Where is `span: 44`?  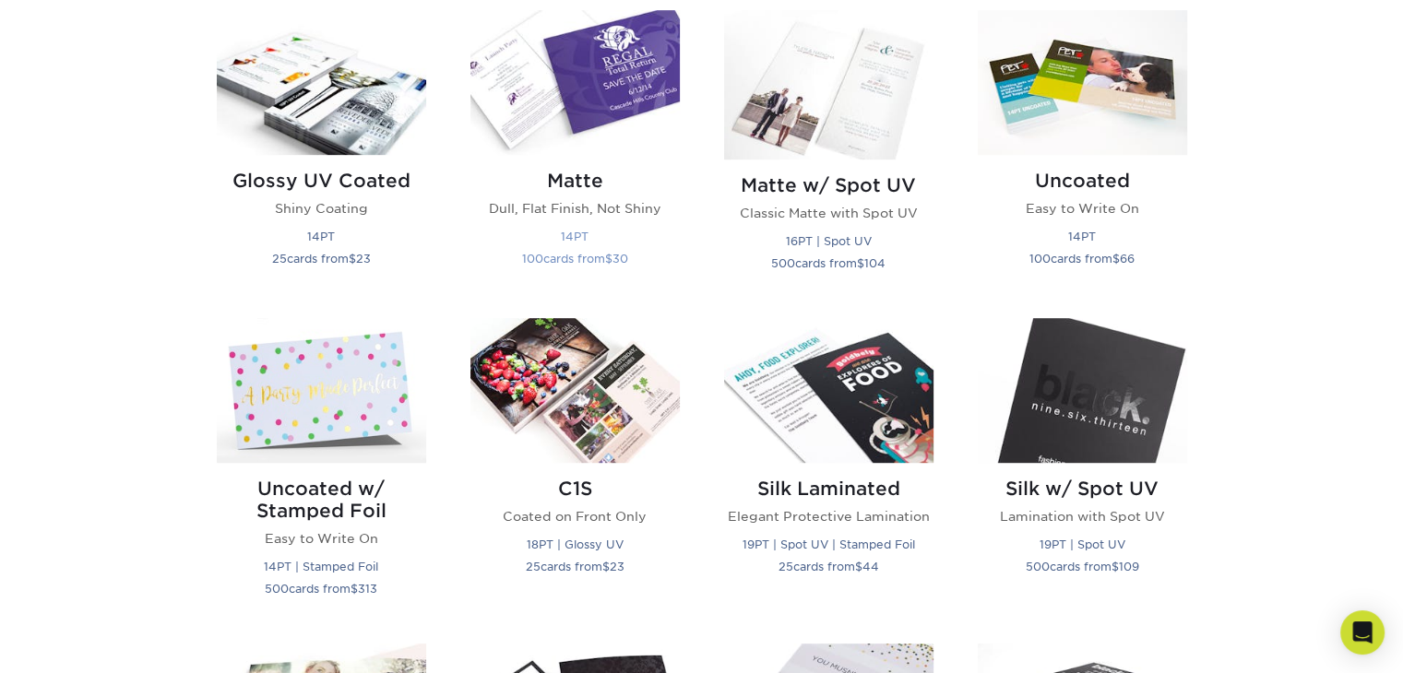
span: 44 is located at coordinates (871, 566).